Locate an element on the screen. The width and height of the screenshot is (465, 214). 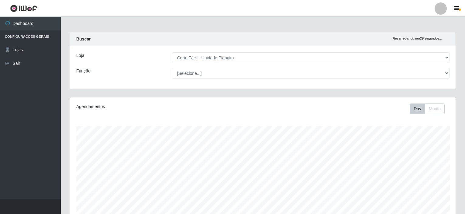
img: CoreUI Logo is located at coordinates (23, 8).